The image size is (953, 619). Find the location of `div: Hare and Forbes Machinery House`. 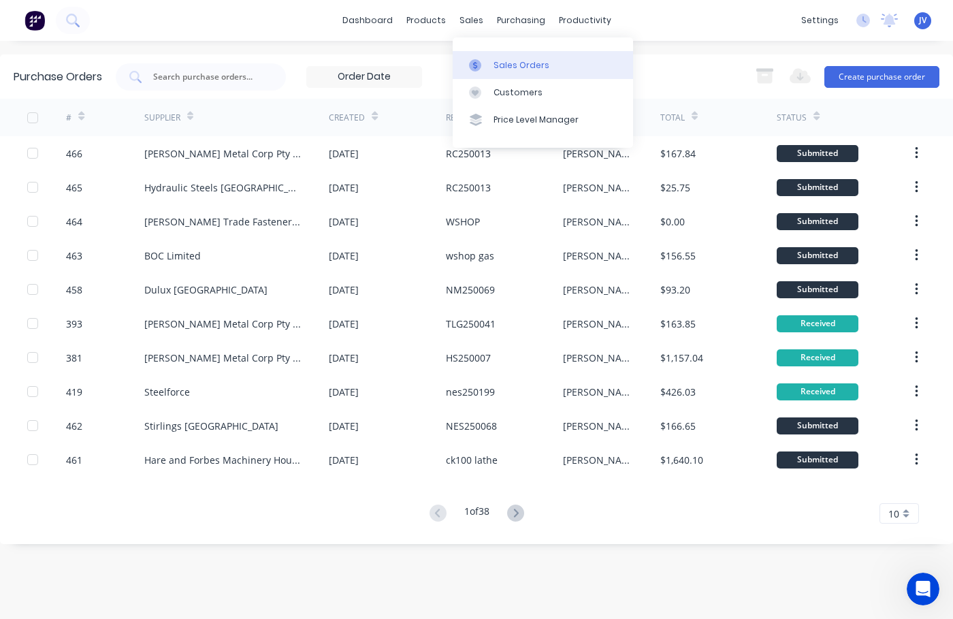

div: Hare and Forbes Machinery House is located at coordinates (223, 459).